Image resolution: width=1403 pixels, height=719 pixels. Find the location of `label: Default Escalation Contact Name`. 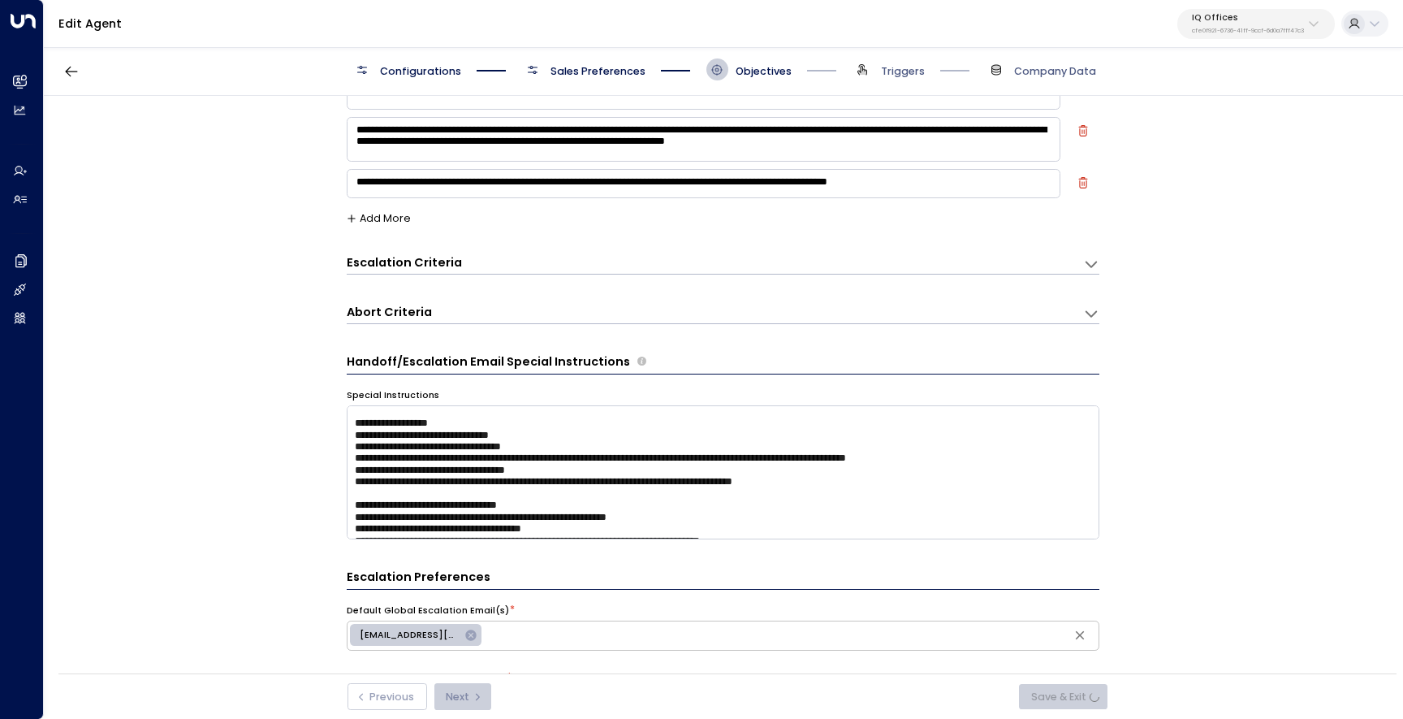

label: Default Escalation Contact Name is located at coordinates (426, 679).